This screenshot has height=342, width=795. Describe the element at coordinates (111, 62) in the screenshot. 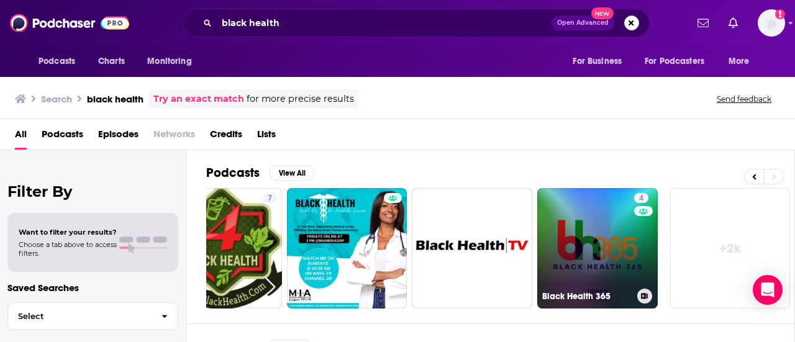

I see `span: Charts` at that location.